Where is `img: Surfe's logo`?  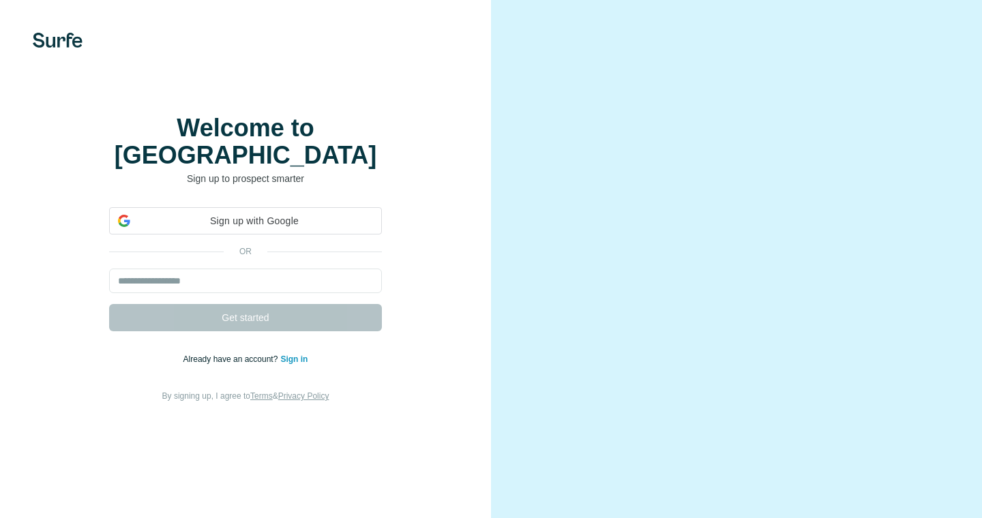
img: Surfe's logo is located at coordinates (57, 40).